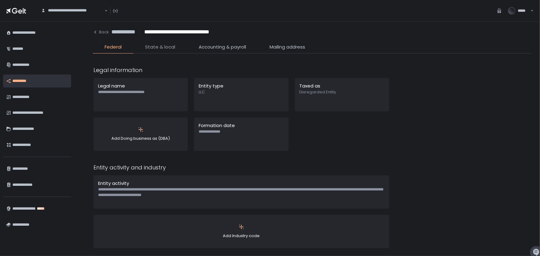 This screenshot has width=540, height=256. Describe the element at coordinates (160, 47) in the screenshot. I see `span: State & local` at that location.